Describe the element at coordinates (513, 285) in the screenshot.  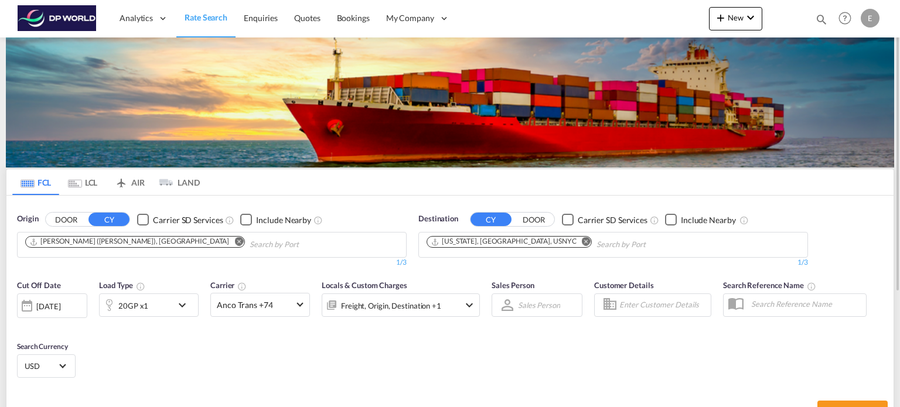
I see `span: Sales Person` at that location.